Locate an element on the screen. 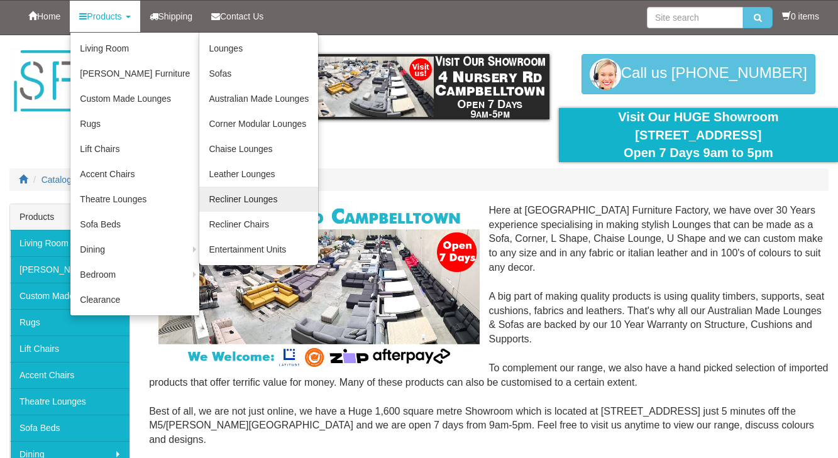 The height and width of the screenshot is (458, 838). span: Shipping is located at coordinates (175, 16).